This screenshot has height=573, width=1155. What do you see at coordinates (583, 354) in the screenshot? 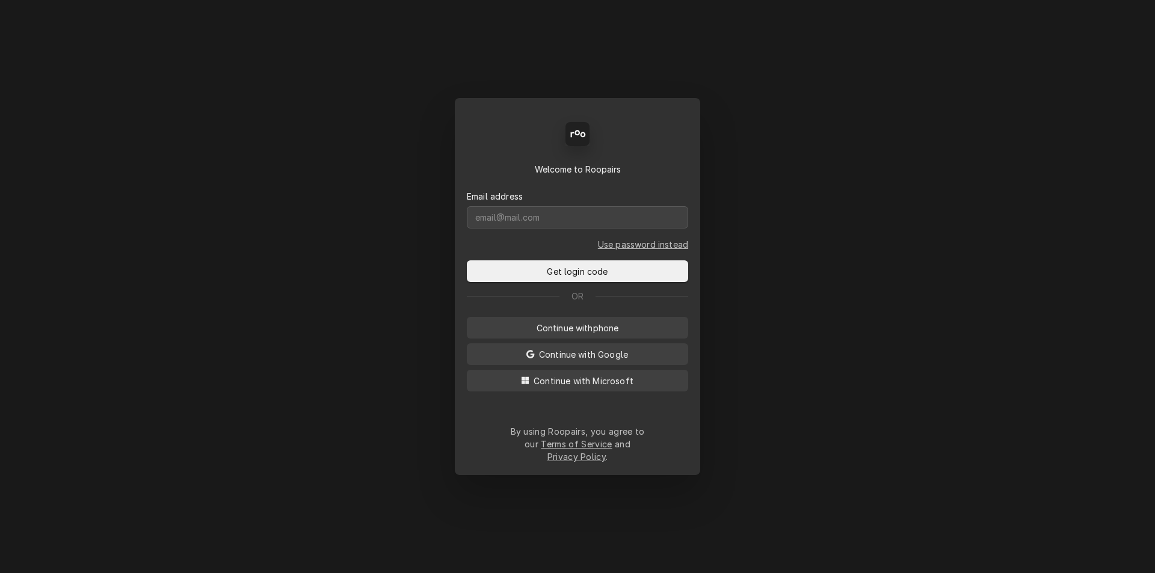
I see `span: Continue with Google` at bounding box center [583, 354].